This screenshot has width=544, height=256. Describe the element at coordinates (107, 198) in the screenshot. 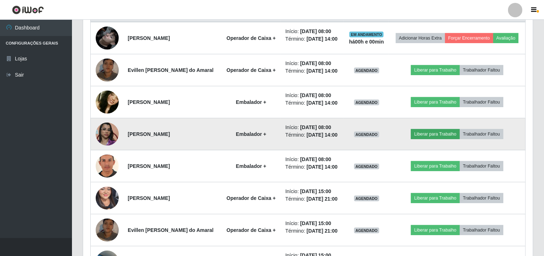

I see `img: 1750900029799.jpeg` at that location.